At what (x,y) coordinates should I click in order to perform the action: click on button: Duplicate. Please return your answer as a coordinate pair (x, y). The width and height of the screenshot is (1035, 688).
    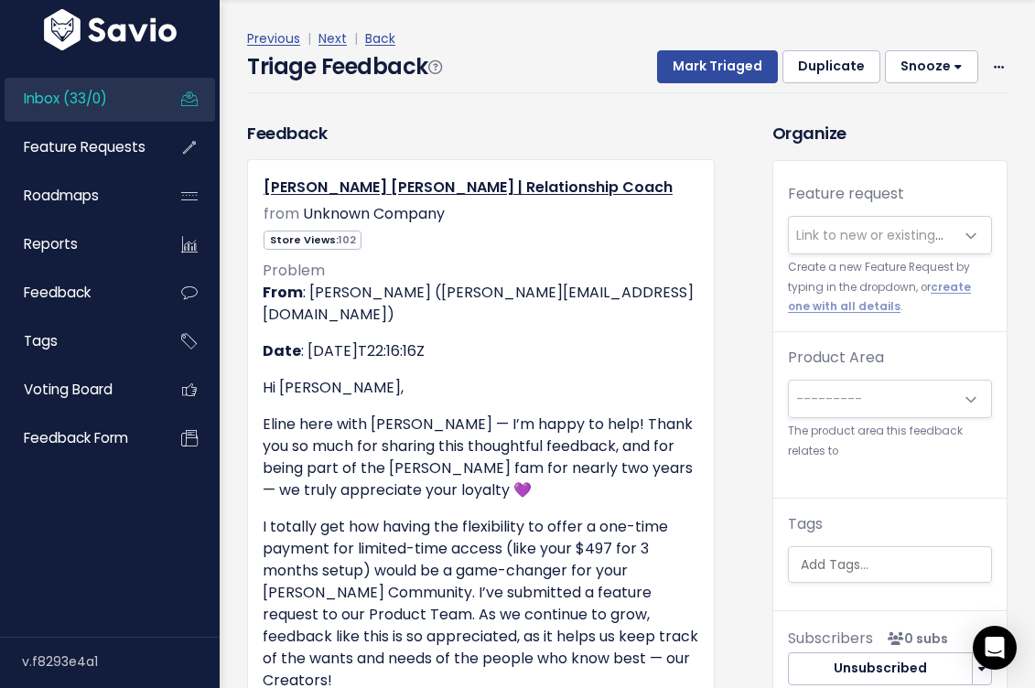
    Looking at the image, I should click on (831, 67).